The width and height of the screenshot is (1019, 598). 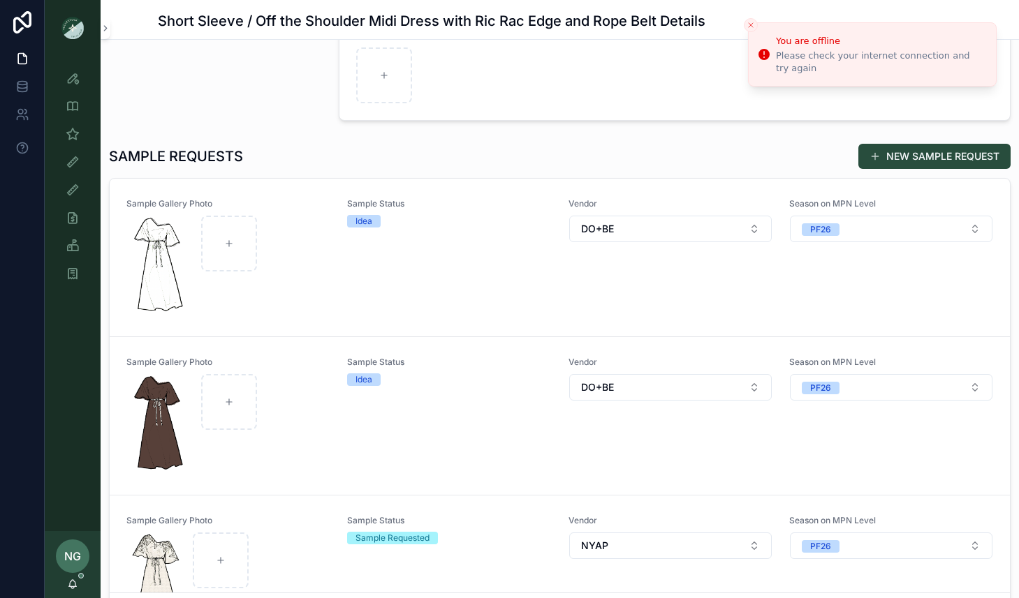 What do you see at coordinates (161, 266) in the screenshot?
I see `img: Off-the-shoulder-rope-belt-dess-ric-rac.png` at bounding box center [161, 266].